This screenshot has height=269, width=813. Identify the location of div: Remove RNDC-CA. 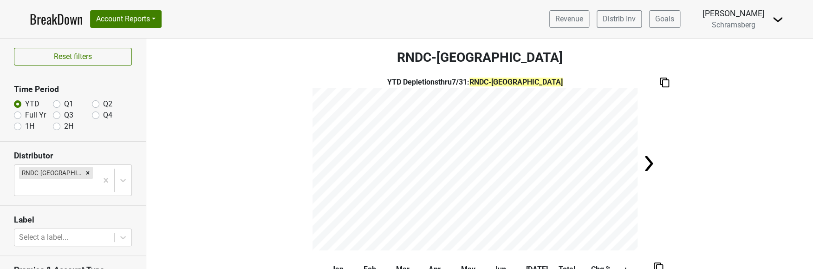
(88, 173).